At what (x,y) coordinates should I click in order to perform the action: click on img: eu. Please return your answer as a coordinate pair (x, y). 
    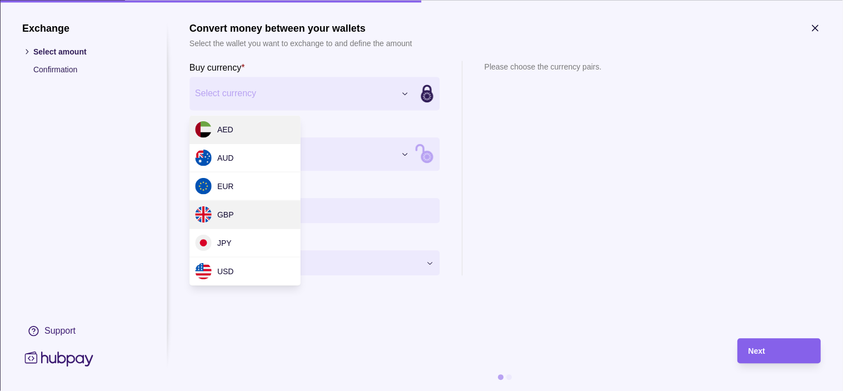
    Looking at the image, I should click on (203, 186).